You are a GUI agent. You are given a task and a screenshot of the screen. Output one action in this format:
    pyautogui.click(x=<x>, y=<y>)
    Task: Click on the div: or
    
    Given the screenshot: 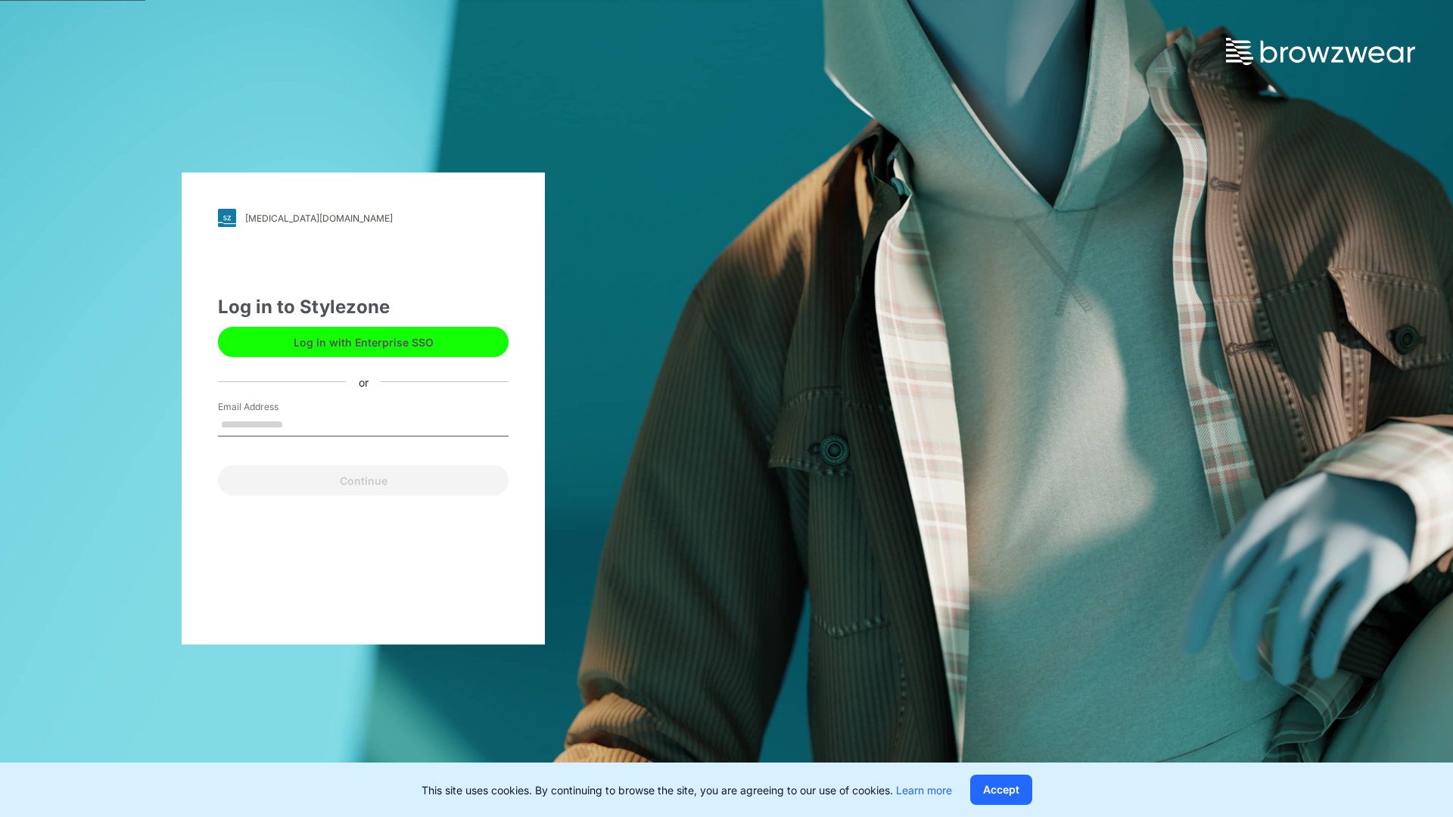 What is the action you would take?
    pyautogui.click(x=363, y=381)
    